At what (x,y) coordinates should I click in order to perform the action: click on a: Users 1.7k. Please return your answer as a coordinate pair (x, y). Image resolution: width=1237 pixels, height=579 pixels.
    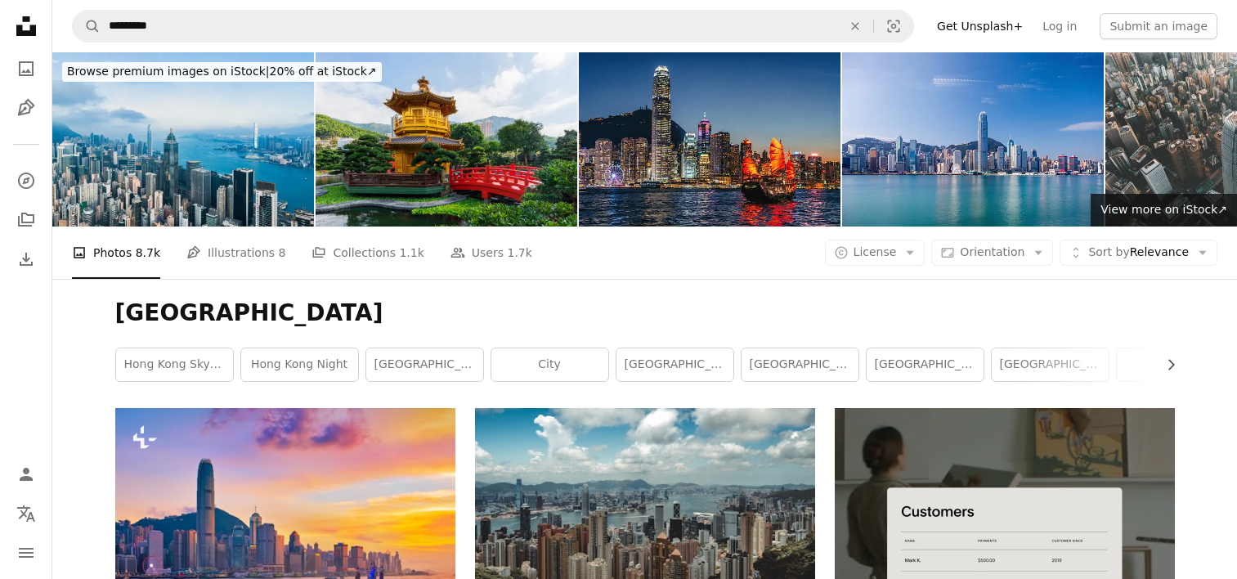
    Looking at the image, I should click on (491, 253).